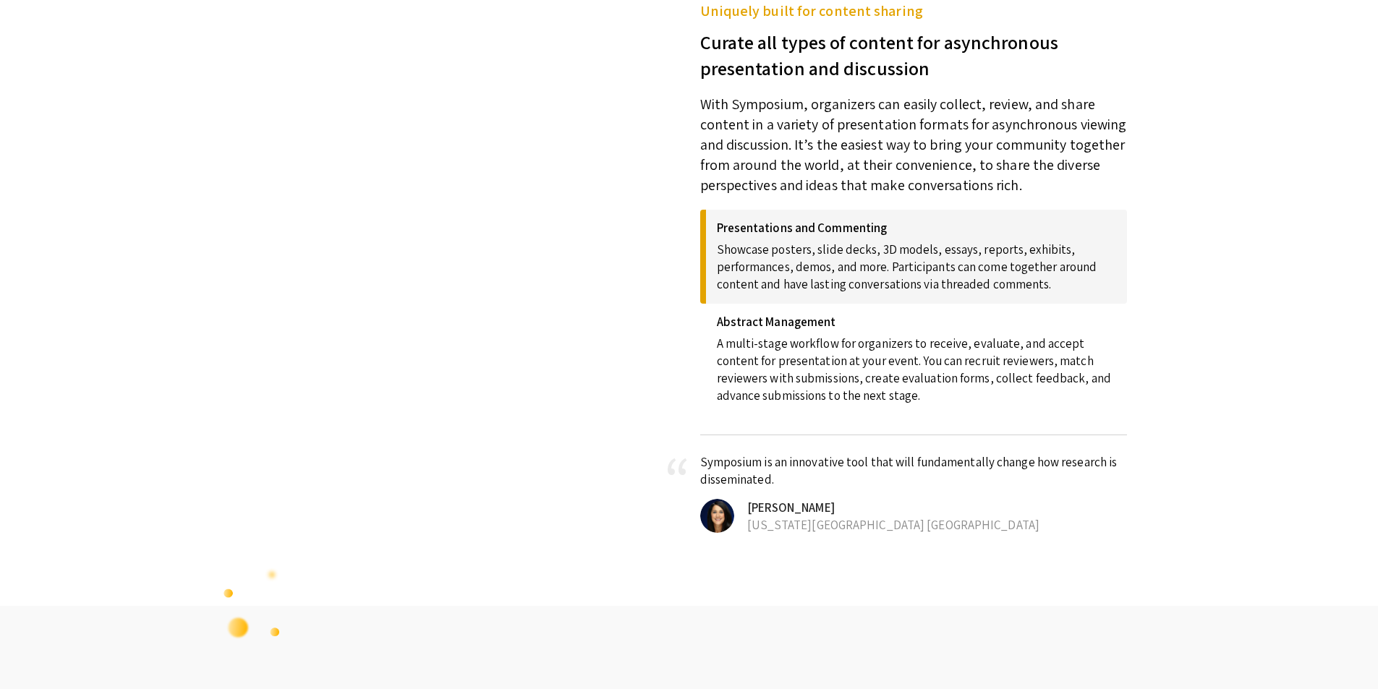 The image size is (1378, 689). I want to click on h4: Abstract Management, so click(917, 322).